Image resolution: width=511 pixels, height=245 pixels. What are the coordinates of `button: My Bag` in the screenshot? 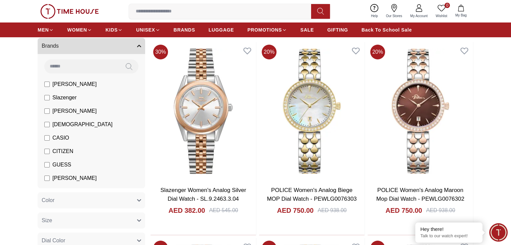 It's located at (461, 11).